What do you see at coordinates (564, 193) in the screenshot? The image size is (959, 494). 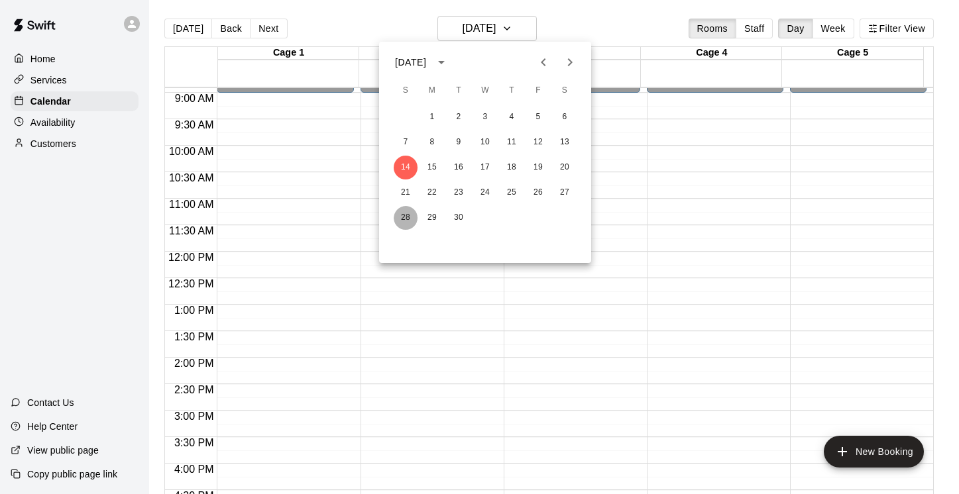 I see `button: 27` at bounding box center [564, 193].